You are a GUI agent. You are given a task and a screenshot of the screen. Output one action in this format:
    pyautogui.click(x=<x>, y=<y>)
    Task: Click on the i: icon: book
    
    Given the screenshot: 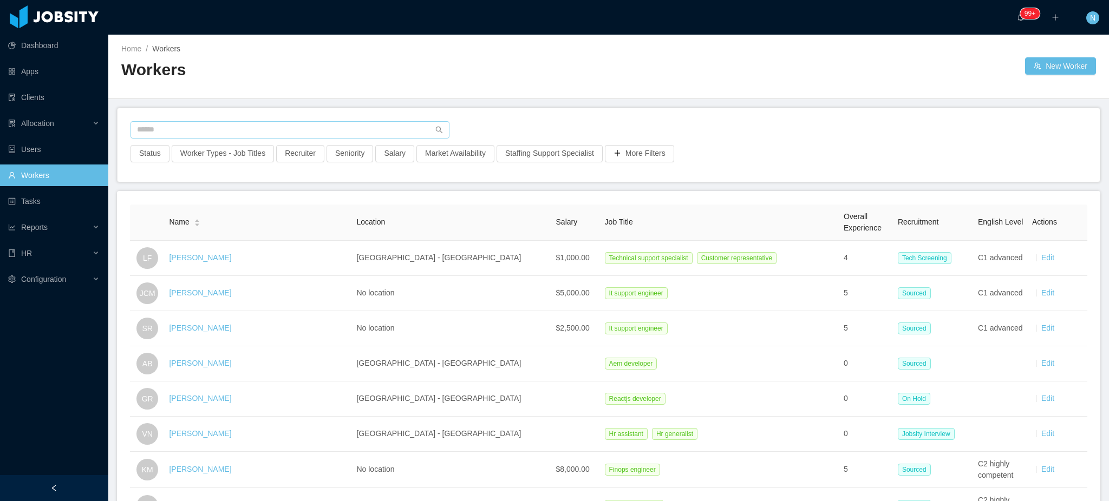 What is the action you would take?
    pyautogui.click(x=12, y=253)
    